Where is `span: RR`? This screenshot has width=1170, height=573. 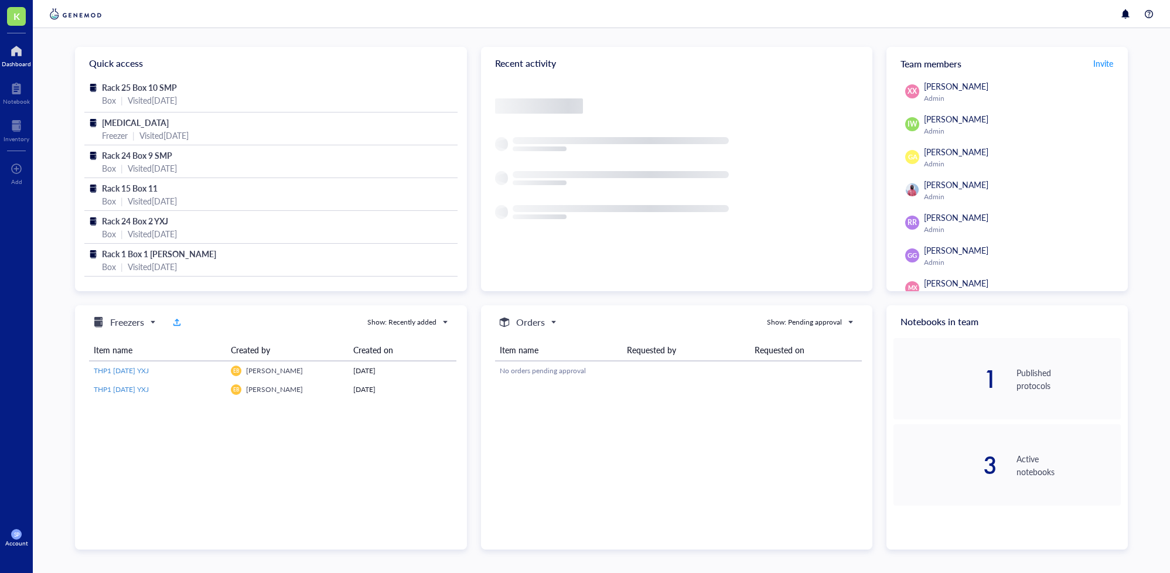 span: RR is located at coordinates (913, 223).